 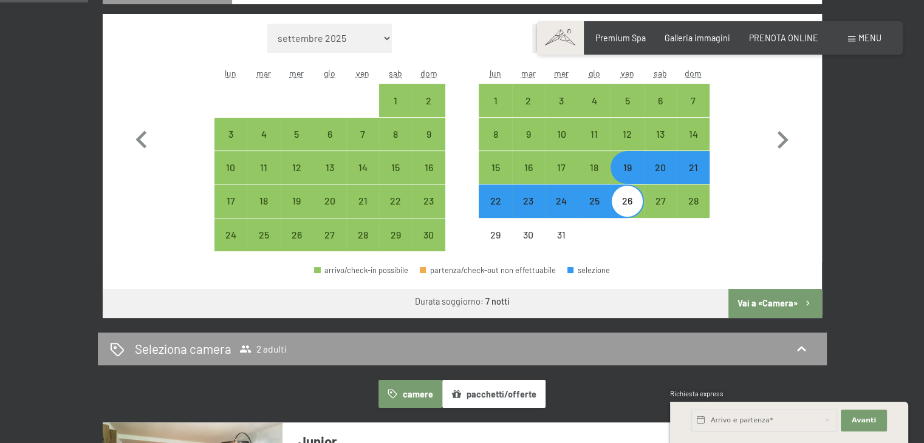 What do you see at coordinates (561, 201) in the screenshot?
I see `div: Wed Dec 24 2025` at bounding box center [561, 201].